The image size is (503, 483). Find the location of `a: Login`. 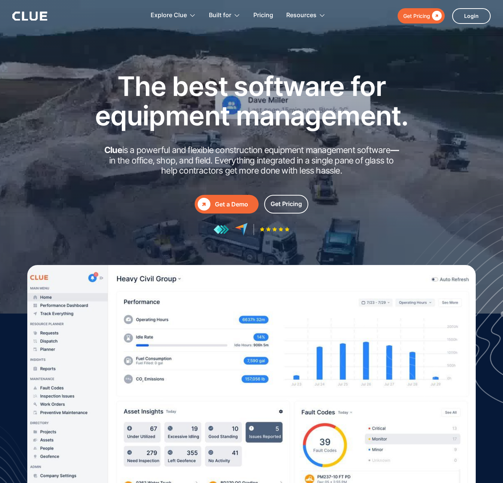

a: Login is located at coordinates (471, 16).